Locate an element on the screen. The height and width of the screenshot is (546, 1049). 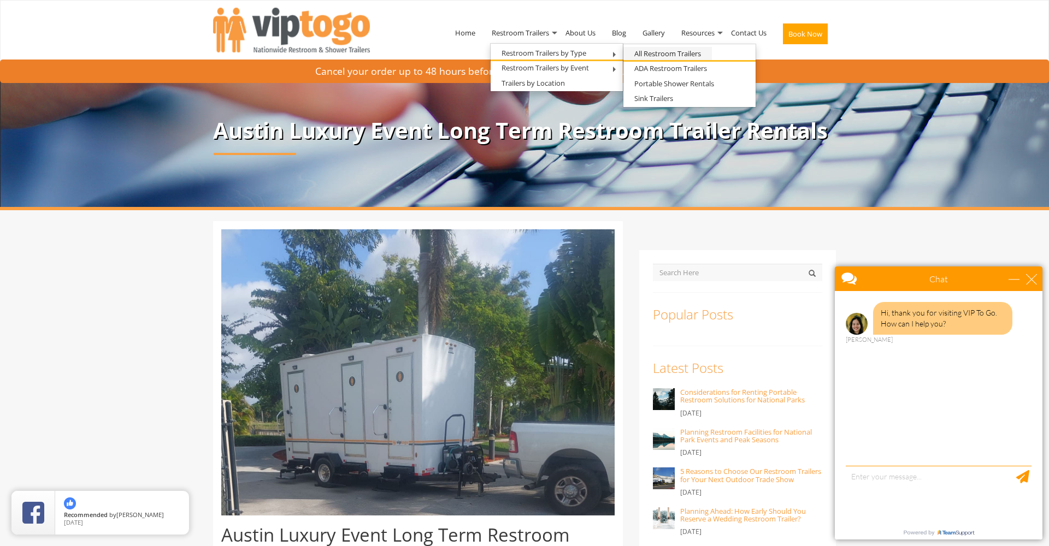
a: Gallery is located at coordinates (653, 33).